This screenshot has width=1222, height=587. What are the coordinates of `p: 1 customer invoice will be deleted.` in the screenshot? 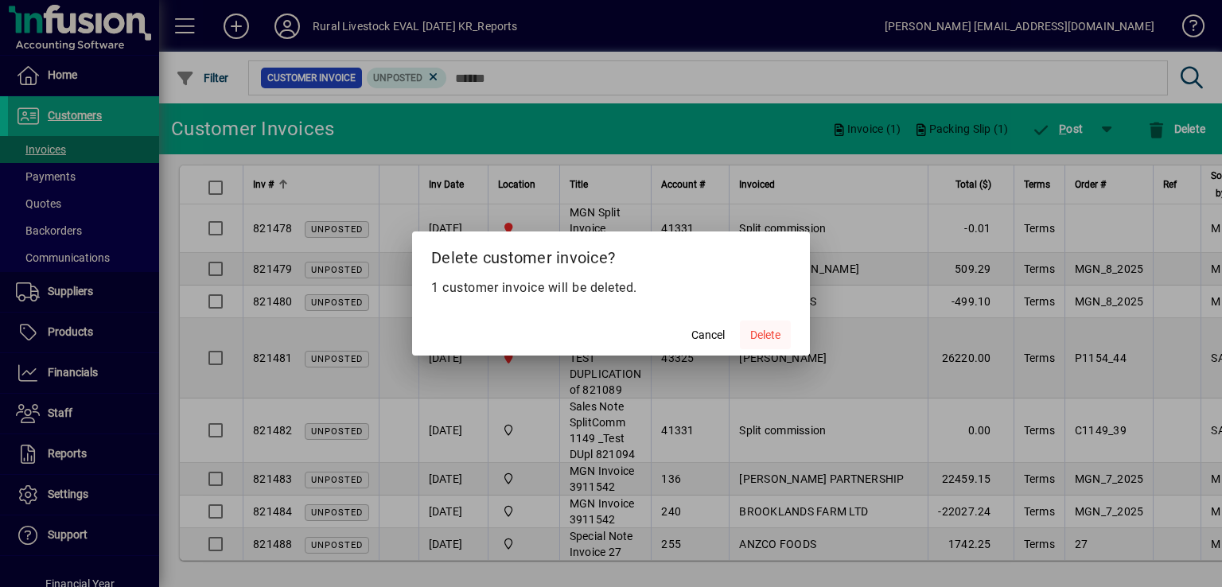 It's located at (611, 288).